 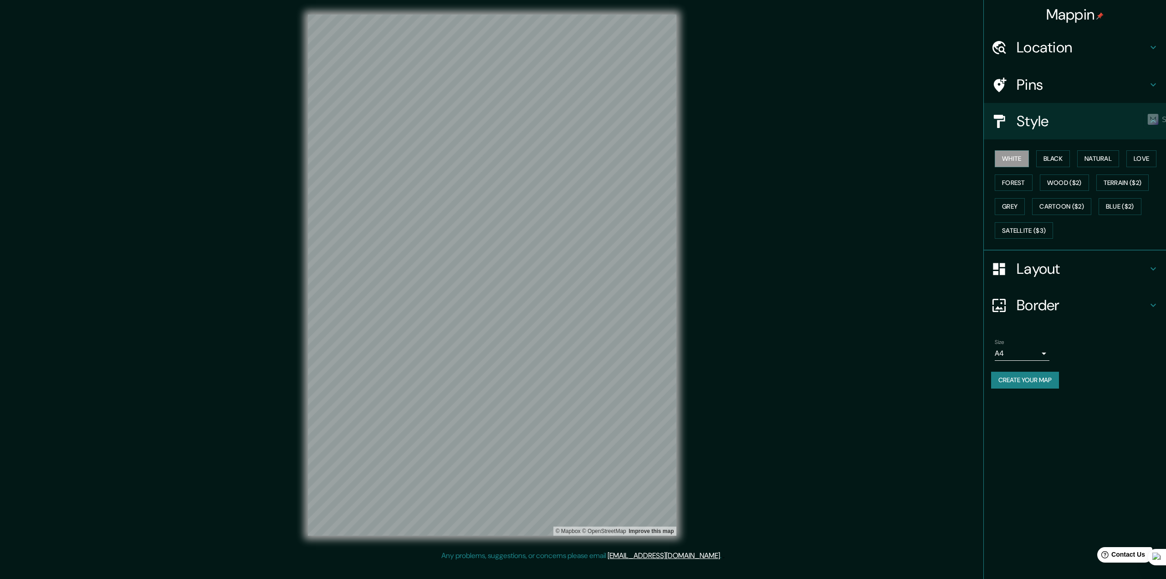 I want to click on img: pin-icon.png, so click(x=1100, y=16).